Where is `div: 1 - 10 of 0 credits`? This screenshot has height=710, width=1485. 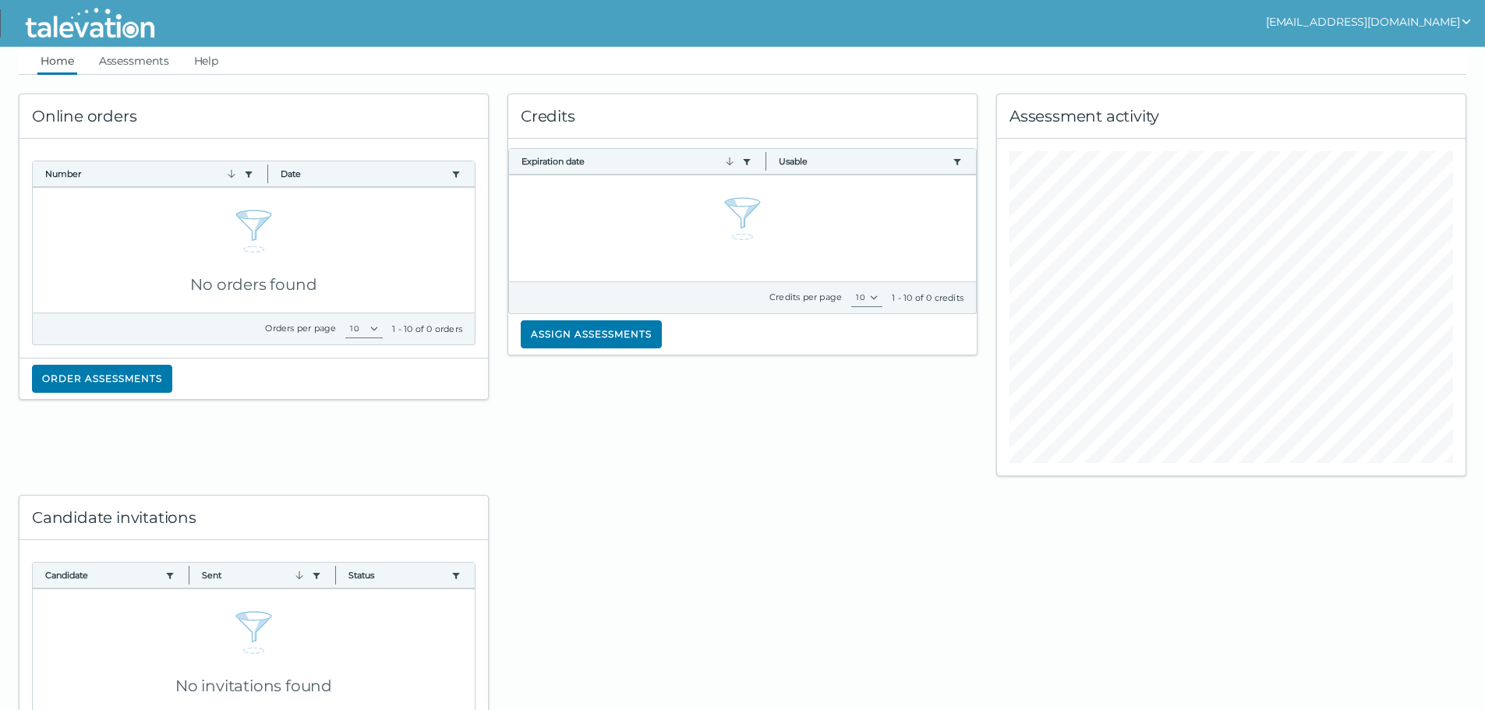 div: 1 - 10 of 0 credits is located at coordinates (928, 298).